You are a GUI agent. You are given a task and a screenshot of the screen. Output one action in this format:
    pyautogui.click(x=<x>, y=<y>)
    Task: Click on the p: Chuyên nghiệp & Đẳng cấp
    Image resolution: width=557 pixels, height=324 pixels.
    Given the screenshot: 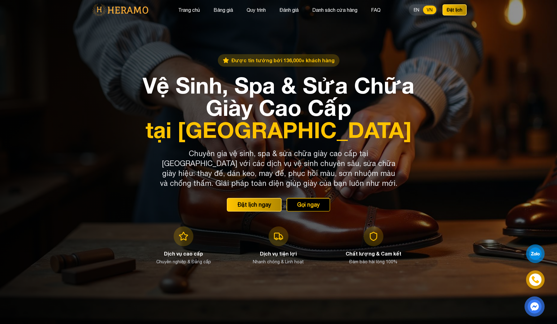 What is the action you would take?
    pyautogui.click(x=184, y=262)
    